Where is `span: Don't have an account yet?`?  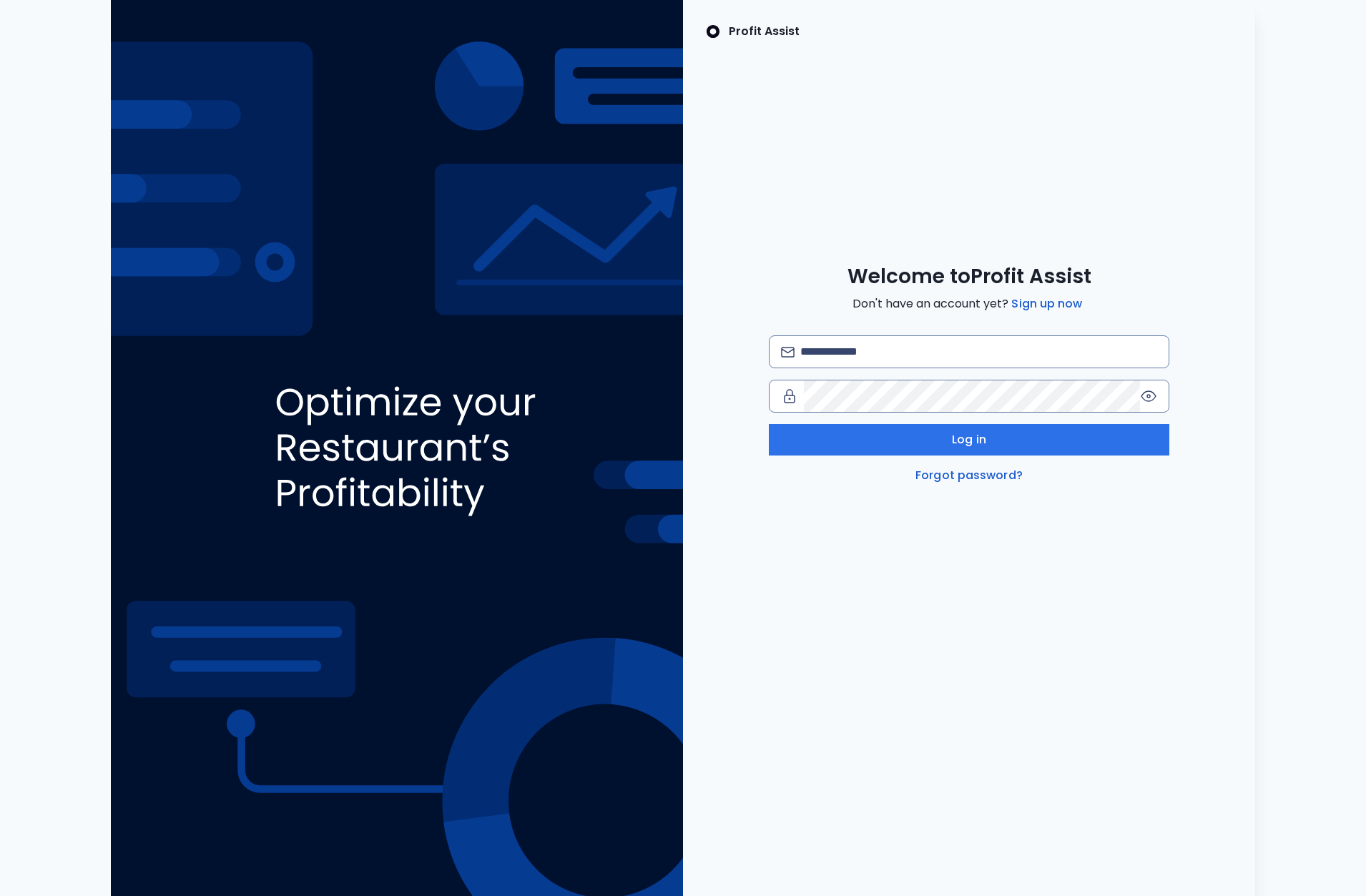
span: Don't have an account yet? is located at coordinates (968, 304).